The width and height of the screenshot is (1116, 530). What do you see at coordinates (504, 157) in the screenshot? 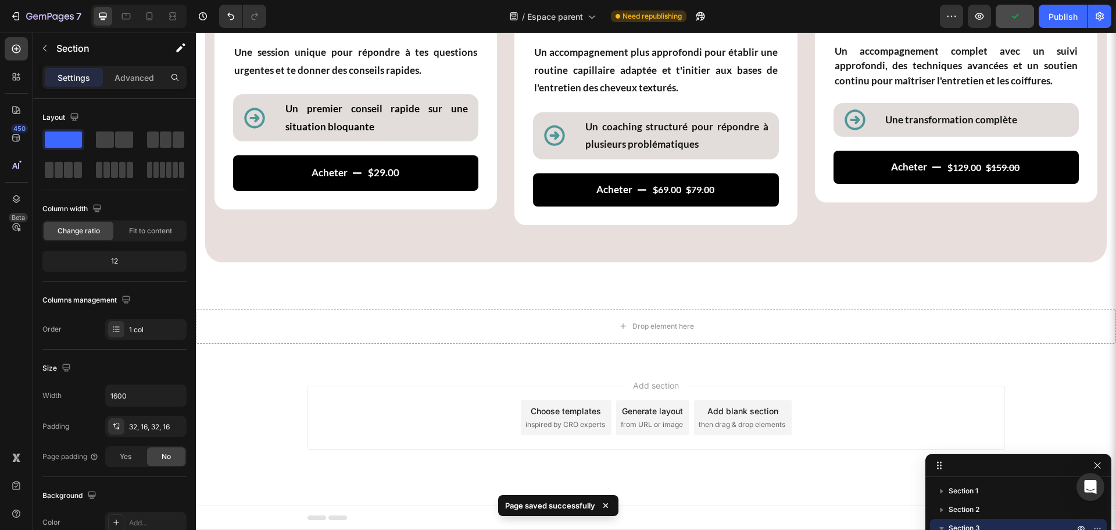
I see `div: $79.00` at bounding box center [504, 157].